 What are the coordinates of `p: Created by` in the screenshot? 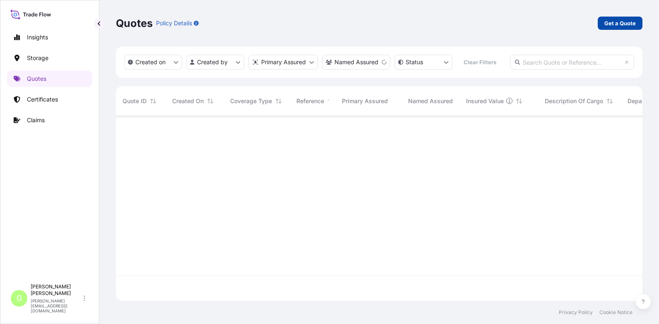 It's located at (212, 62).